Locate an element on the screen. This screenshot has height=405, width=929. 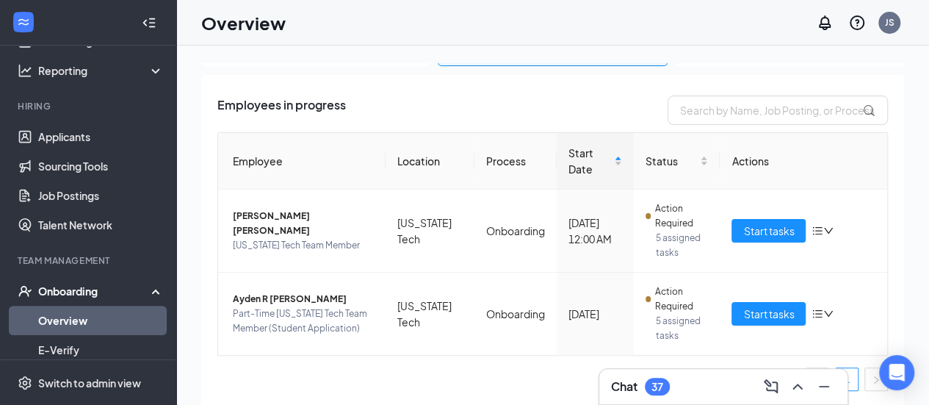
span: right is located at coordinates (876, 380).